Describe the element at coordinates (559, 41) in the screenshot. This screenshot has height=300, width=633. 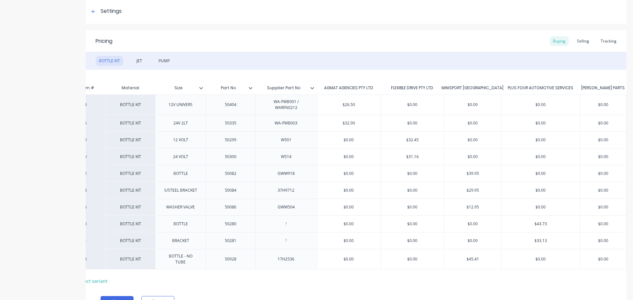
I see `div: Buying` at that location.